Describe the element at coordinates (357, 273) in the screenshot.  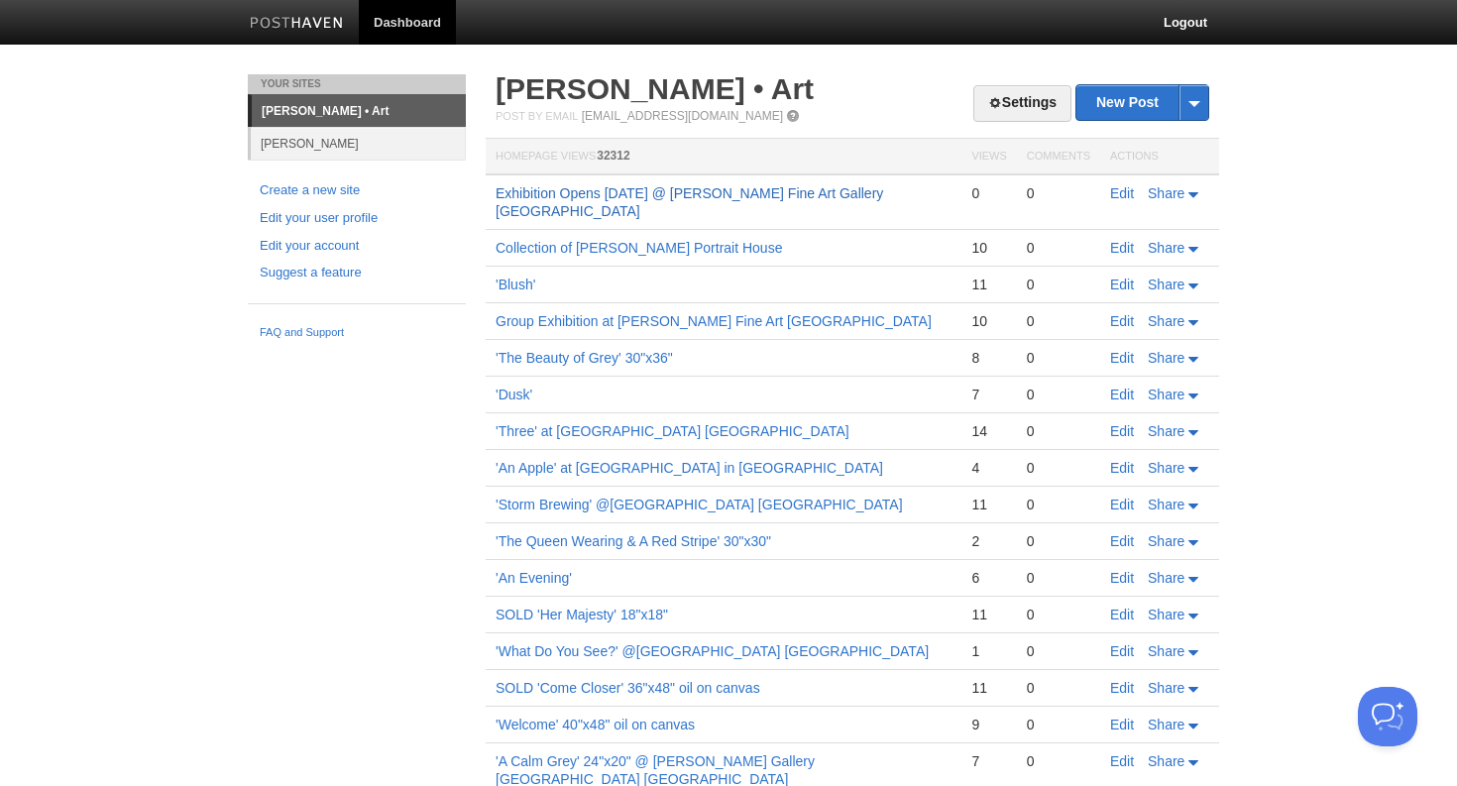
I see `a: Suggest a feature` at that location.